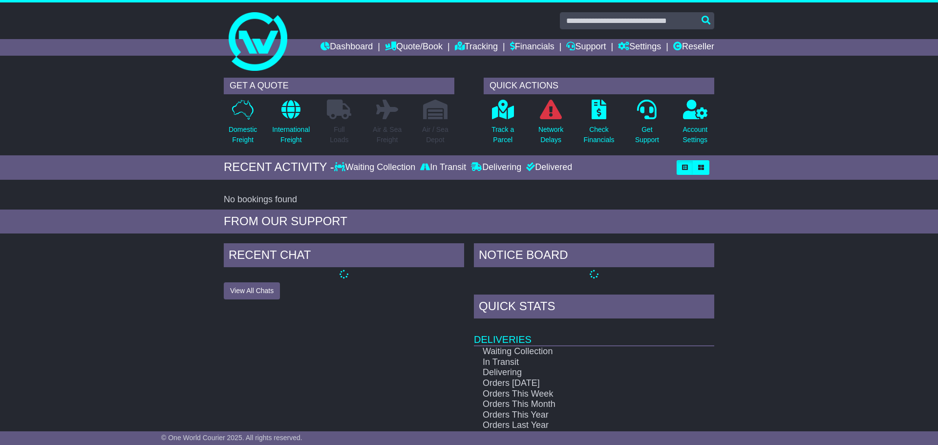  I want to click on a: NetworkDelays, so click(550, 125).